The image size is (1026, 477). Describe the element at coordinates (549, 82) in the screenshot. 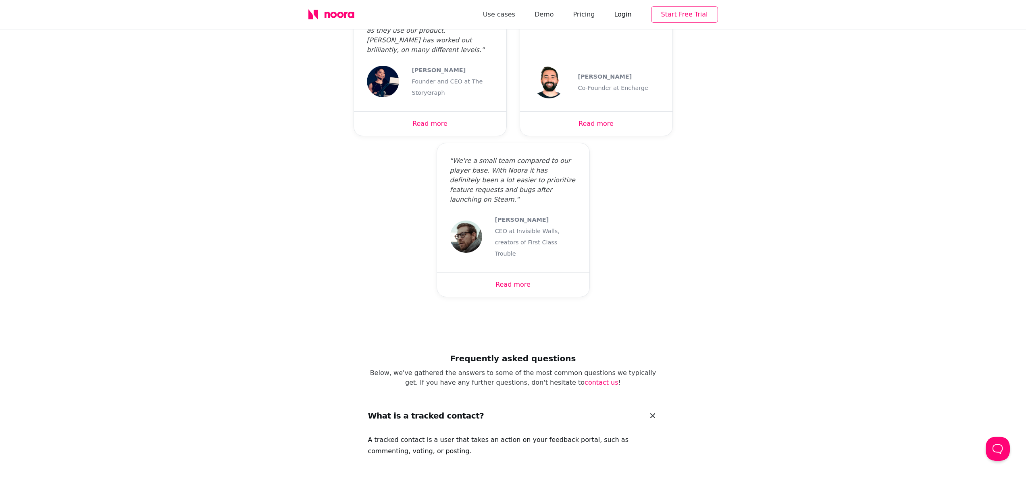

I see `img: Slav Ivanov` at that location.